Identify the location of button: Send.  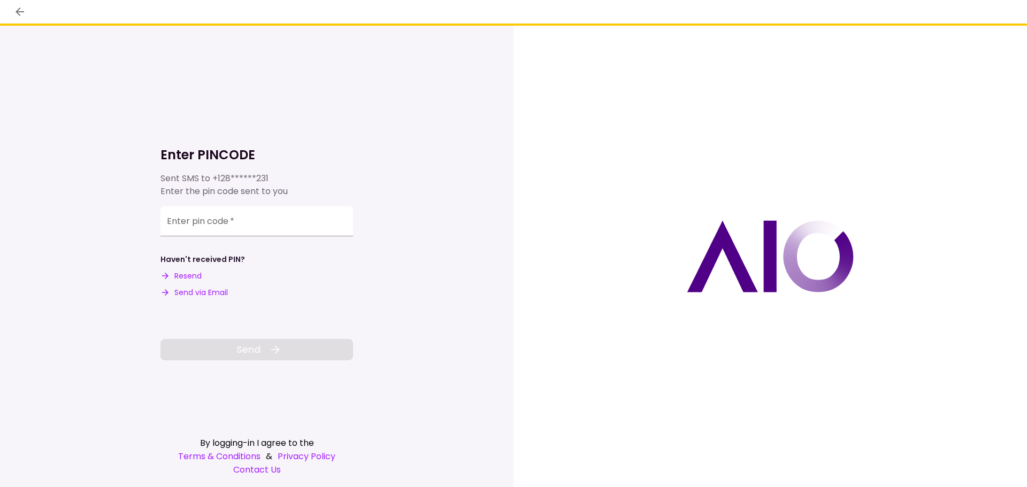
(257, 350).